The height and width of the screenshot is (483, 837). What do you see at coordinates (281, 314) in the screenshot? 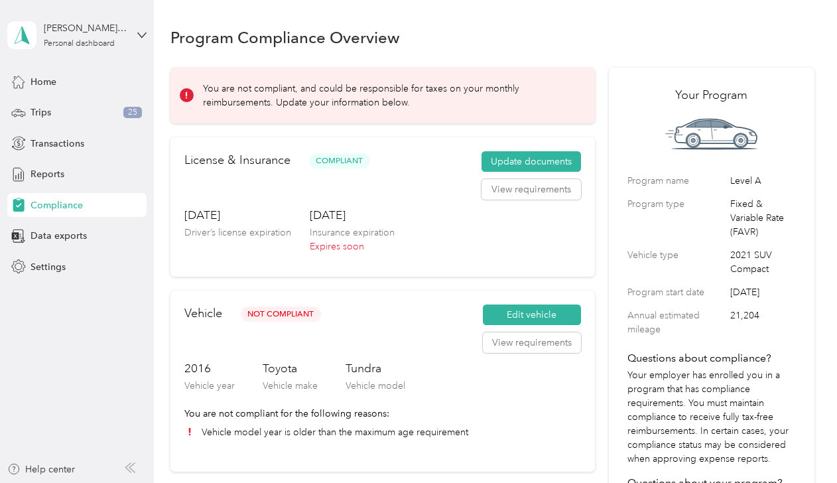
I see `span: Not Compliant` at bounding box center [281, 314].